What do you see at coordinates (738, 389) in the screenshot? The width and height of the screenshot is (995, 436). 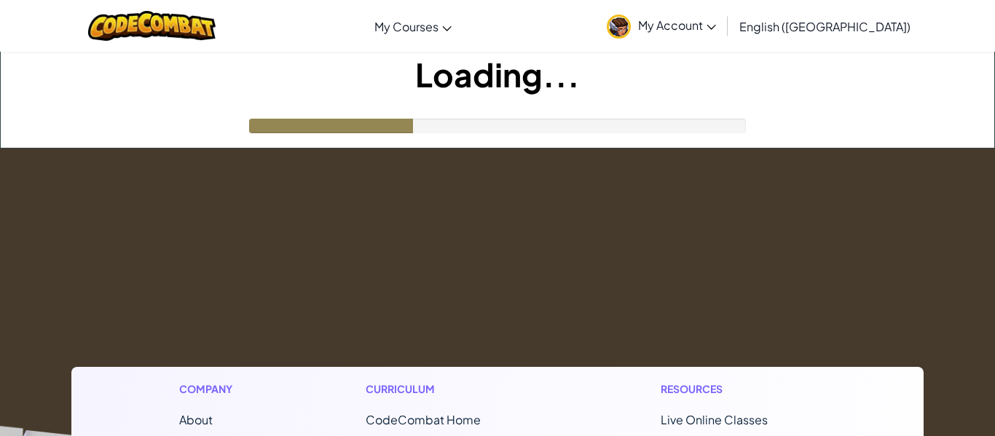 I see `h1: Resources` at bounding box center [738, 389].